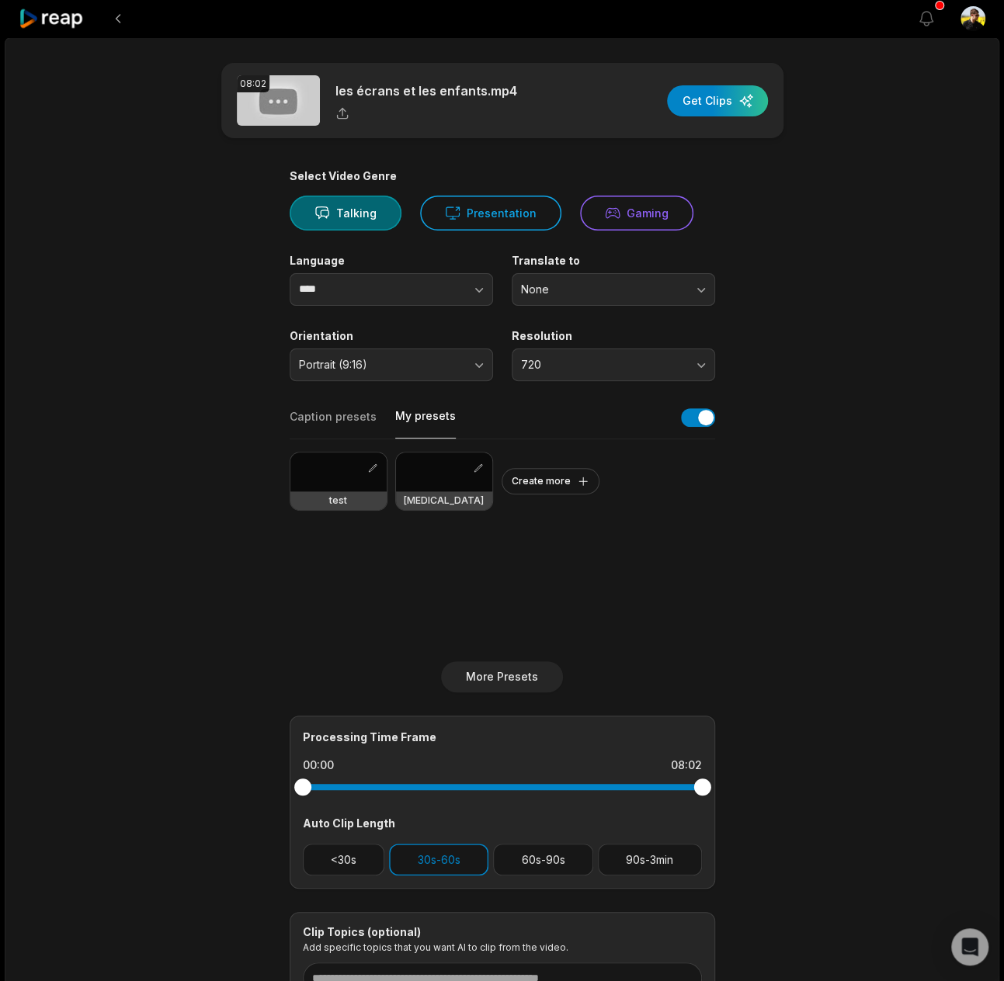  Describe the element at coordinates (543, 860) in the screenshot. I see `button: 60s-90s` at that location.